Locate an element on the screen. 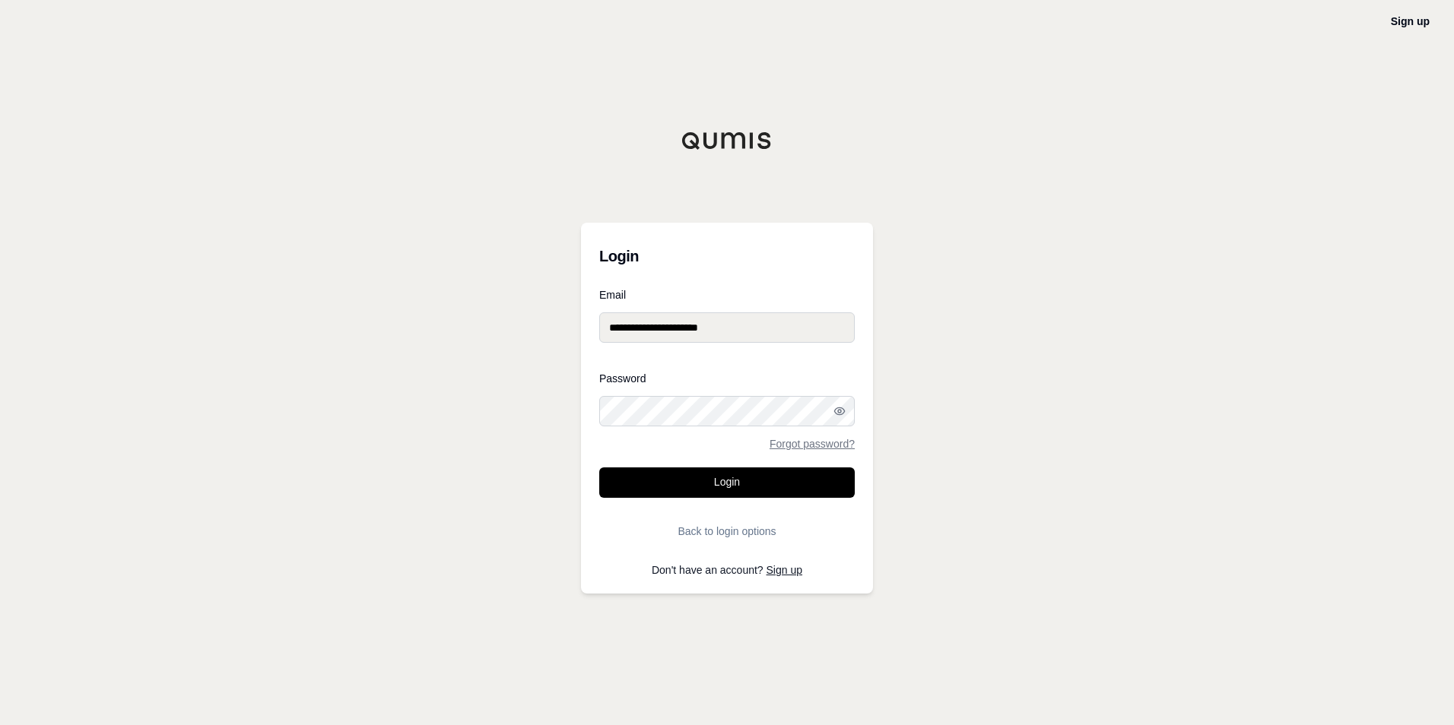  a: Forgot password? is located at coordinates (812, 444).